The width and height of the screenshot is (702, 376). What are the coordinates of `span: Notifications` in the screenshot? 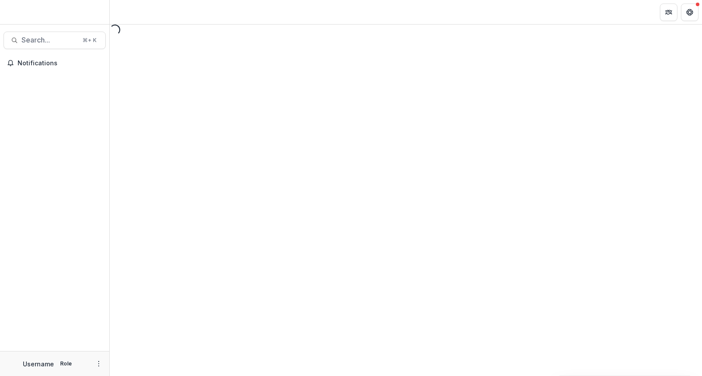 It's located at (60, 63).